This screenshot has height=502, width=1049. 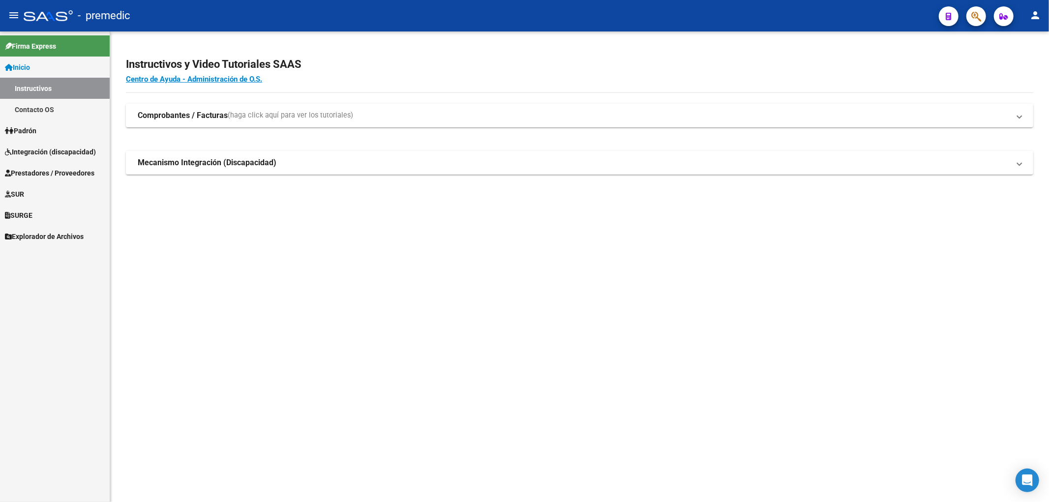 I want to click on span: Integración (discapacidad), so click(x=50, y=152).